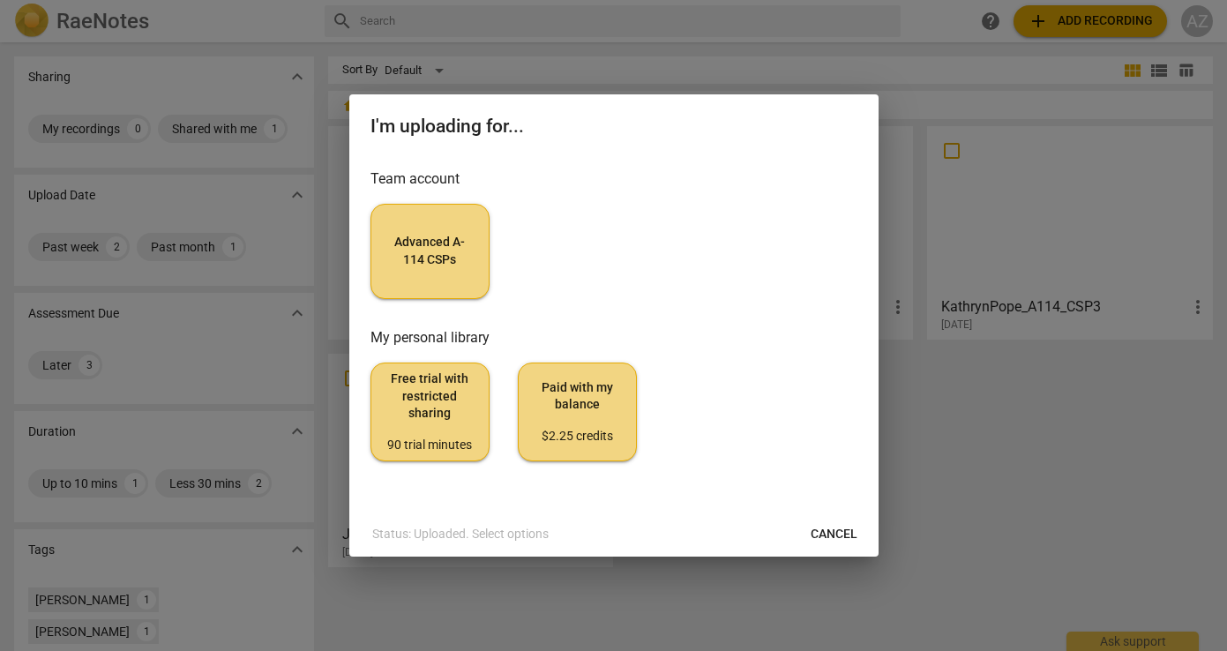 This screenshot has height=651, width=1227. What do you see at coordinates (614, 179) in the screenshot?
I see `h3: Team account` at bounding box center [614, 179].